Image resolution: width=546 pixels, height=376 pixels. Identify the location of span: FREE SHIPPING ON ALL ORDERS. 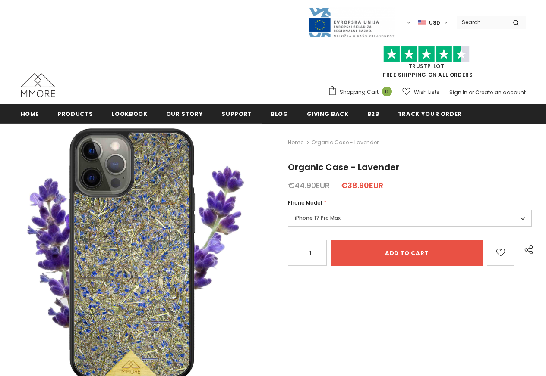
(426, 64).